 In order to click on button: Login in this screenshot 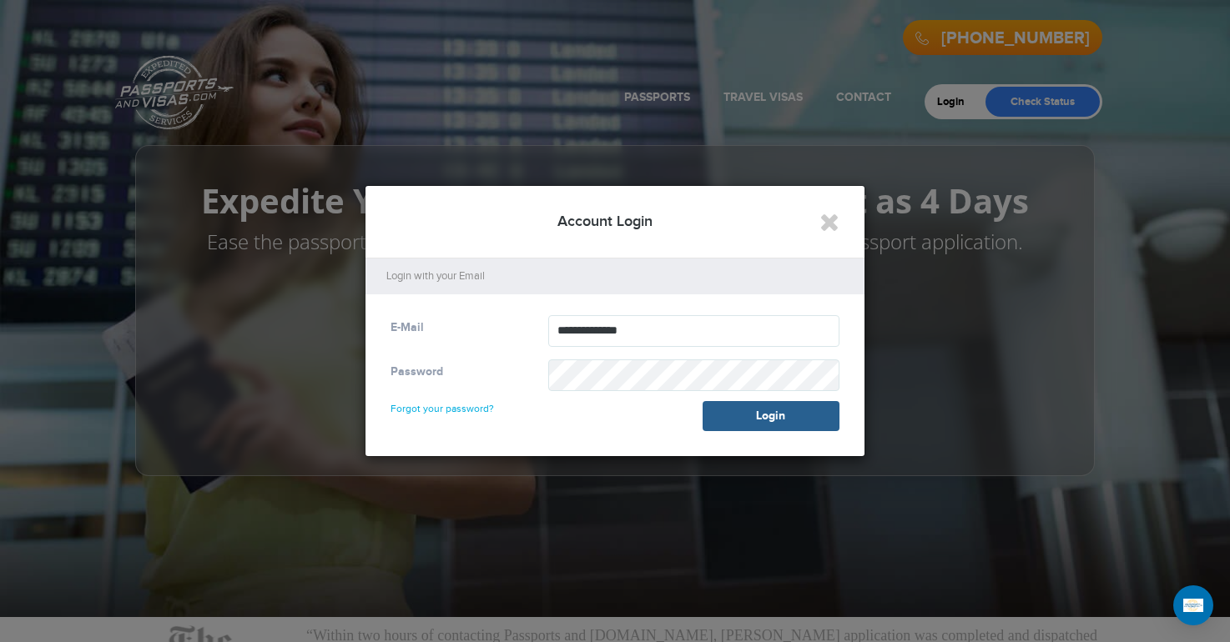, I will do `click(771, 416)`.